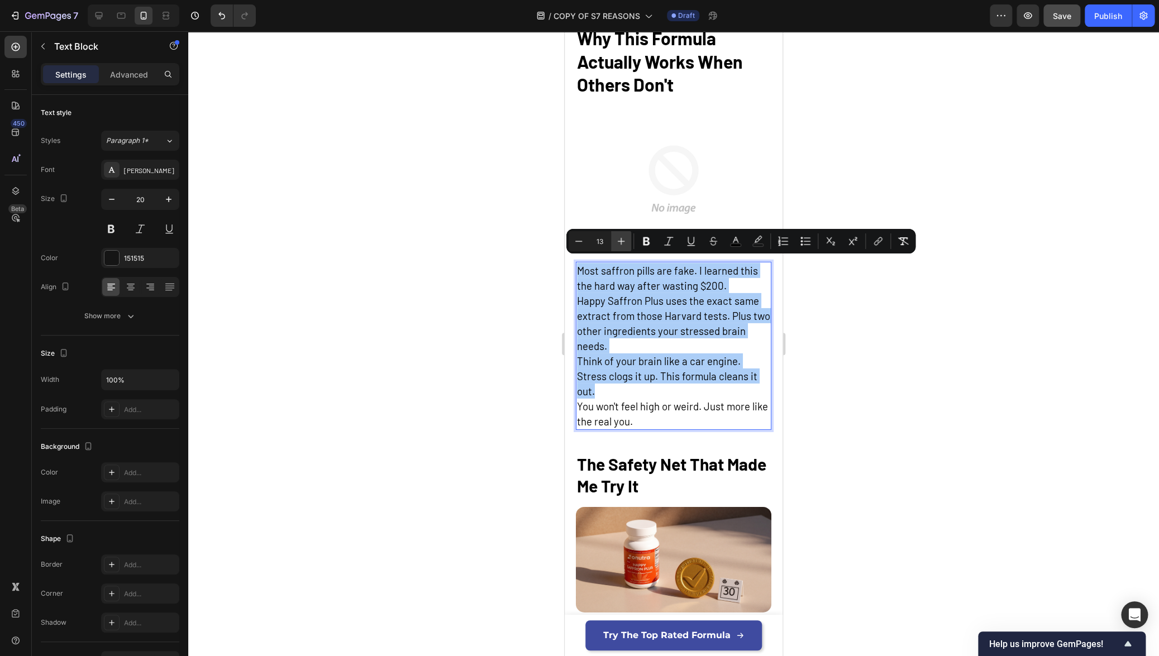  What do you see at coordinates (54, 409) in the screenshot?
I see `div: Padding` at bounding box center [54, 409].